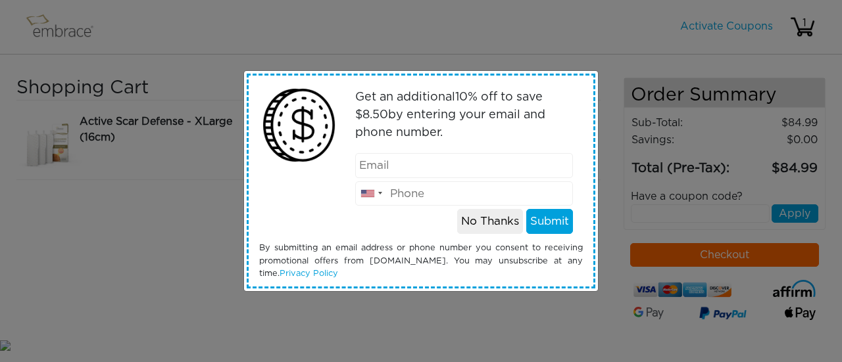 Image resolution: width=842 pixels, height=362 pixels. What do you see at coordinates (421, 261) in the screenshot?
I see `div: By submitting an email address or phone number you consent to receiving promotional offers from [...` at bounding box center [421, 261].